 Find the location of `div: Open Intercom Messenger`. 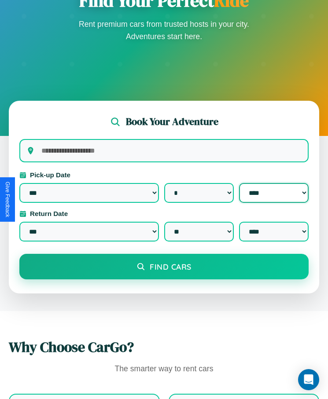

div: Open Intercom Messenger is located at coordinates (308, 380).